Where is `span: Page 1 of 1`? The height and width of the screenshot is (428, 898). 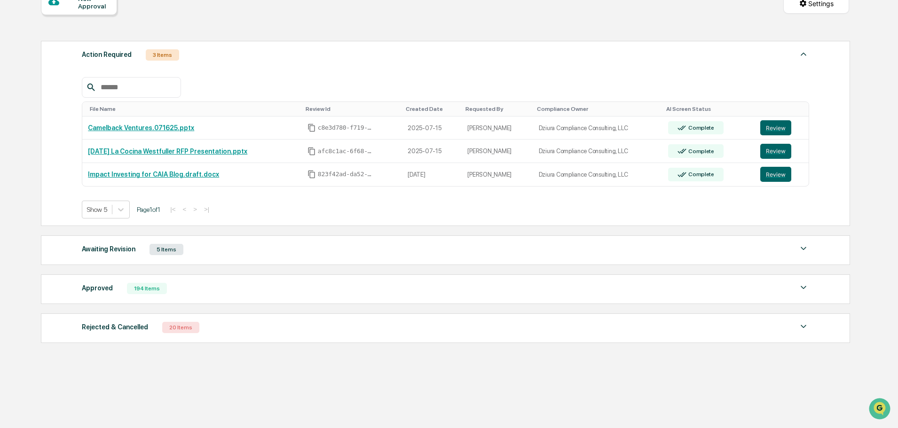 span: Page 1 of 1 is located at coordinates (149, 210).